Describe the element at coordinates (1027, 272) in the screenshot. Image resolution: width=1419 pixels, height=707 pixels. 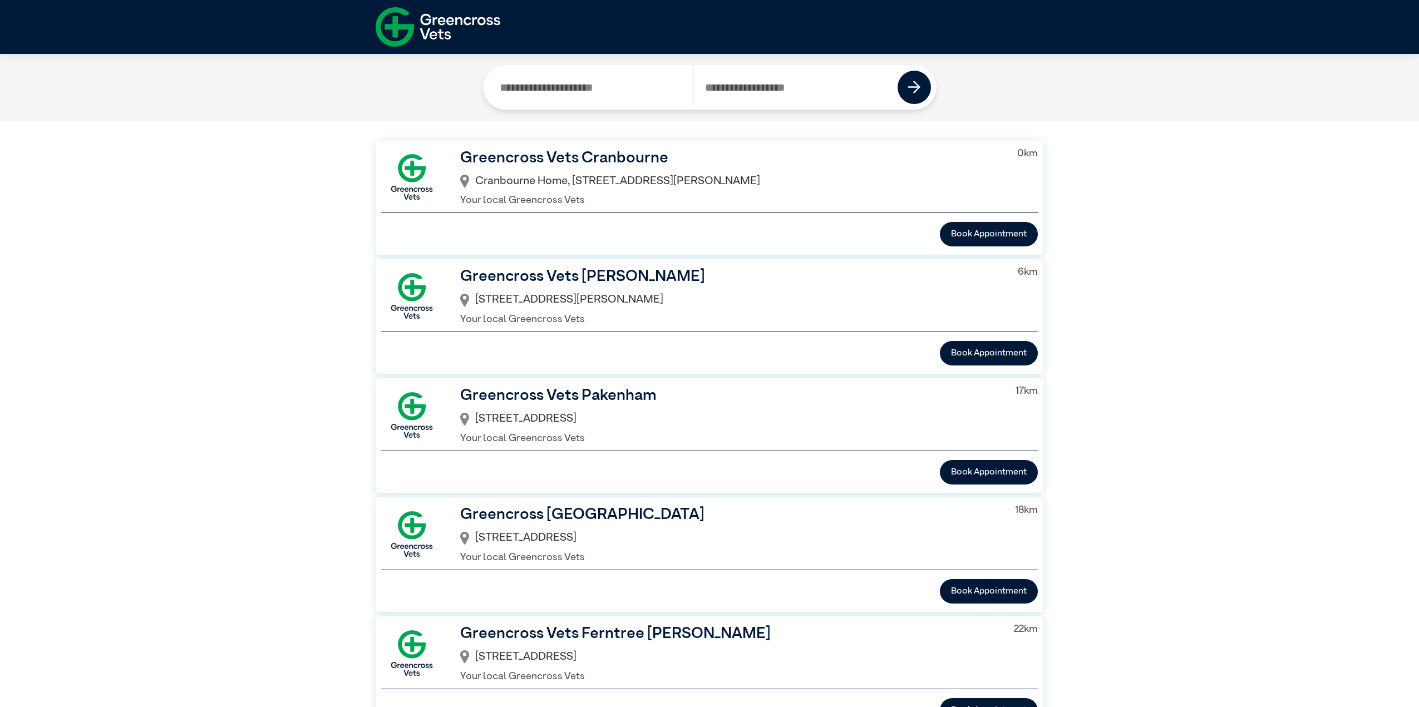
I see `p: 6 km` at that location.